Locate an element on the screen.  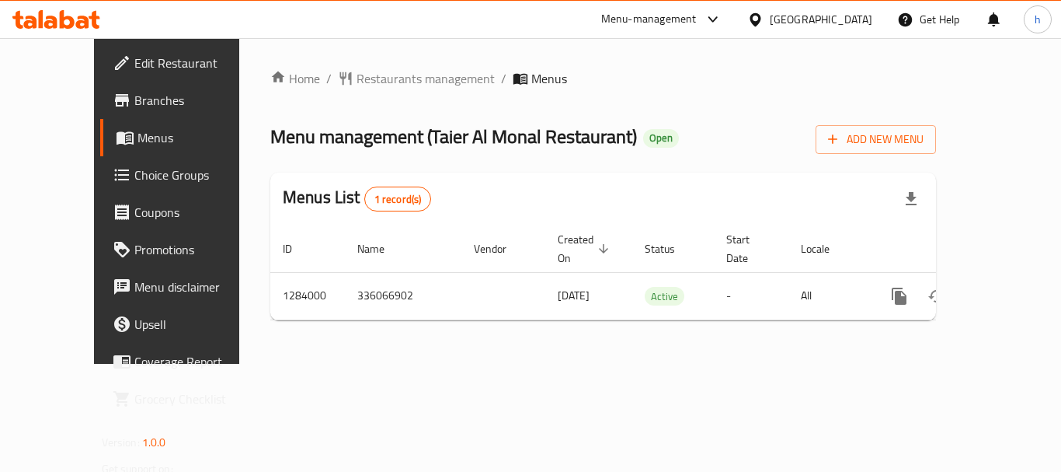
button: Change Status is located at coordinates (937, 296).